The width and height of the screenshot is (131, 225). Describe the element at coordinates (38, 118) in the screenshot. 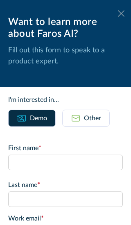

I see `div: Demo` at that location.